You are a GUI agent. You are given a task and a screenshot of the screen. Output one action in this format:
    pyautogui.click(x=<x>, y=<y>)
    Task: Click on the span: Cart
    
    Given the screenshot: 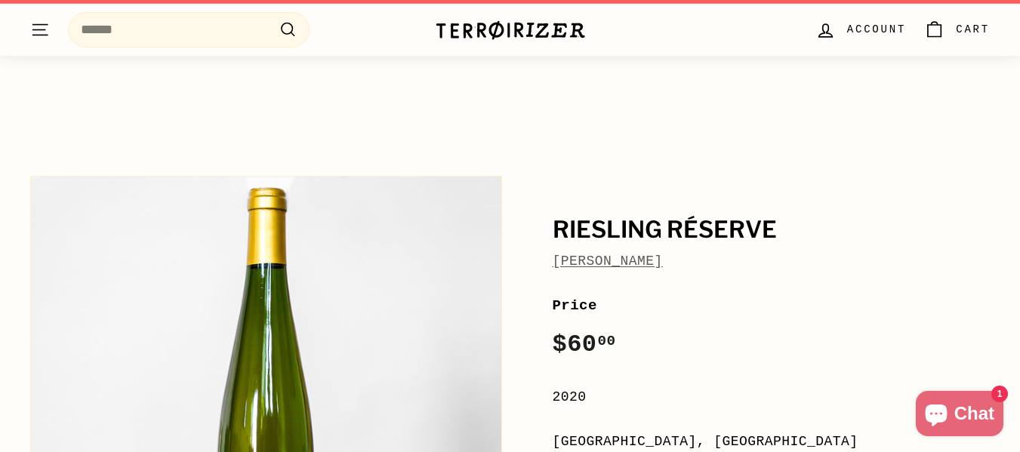 What is the action you would take?
    pyautogui.click(x=972, y=29)
    